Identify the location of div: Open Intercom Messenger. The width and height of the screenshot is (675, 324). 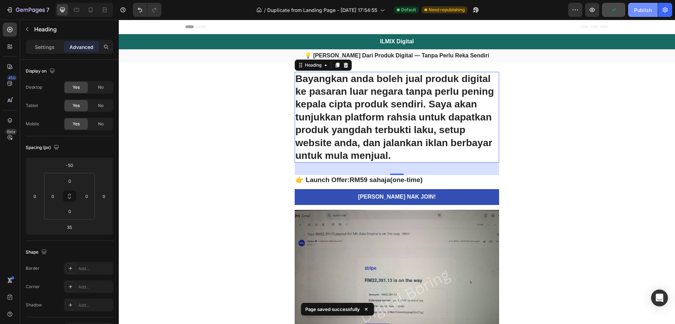
(659, 298).